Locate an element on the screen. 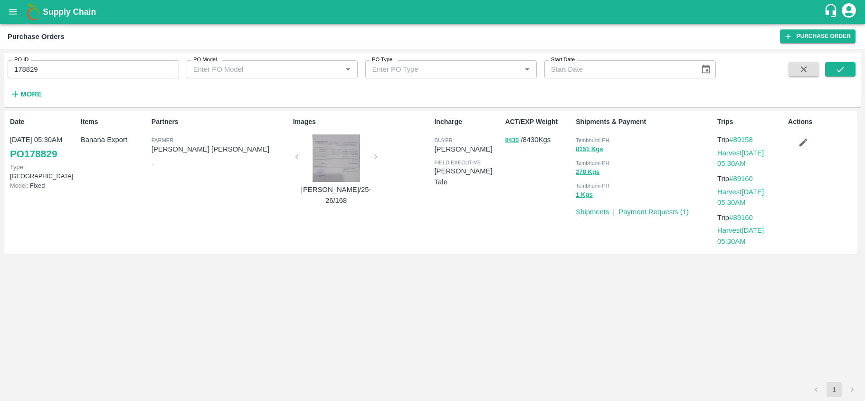  img: logo is located at coordinates (33, 12).